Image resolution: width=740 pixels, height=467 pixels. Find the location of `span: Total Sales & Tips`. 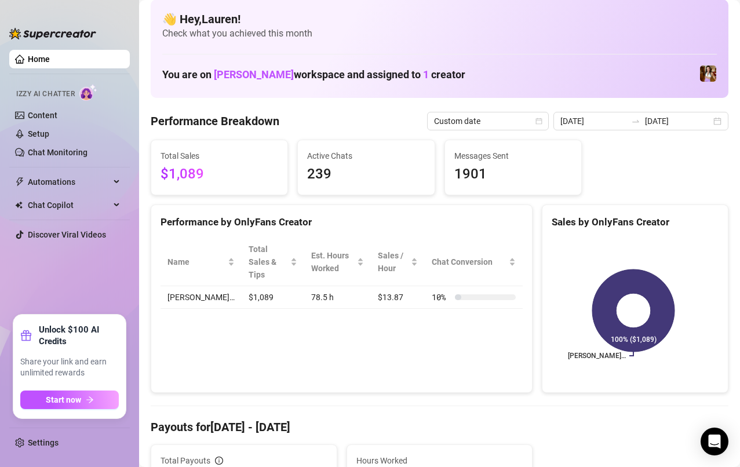

span: Total Sales & Tips is located at coordinates (268, 262).